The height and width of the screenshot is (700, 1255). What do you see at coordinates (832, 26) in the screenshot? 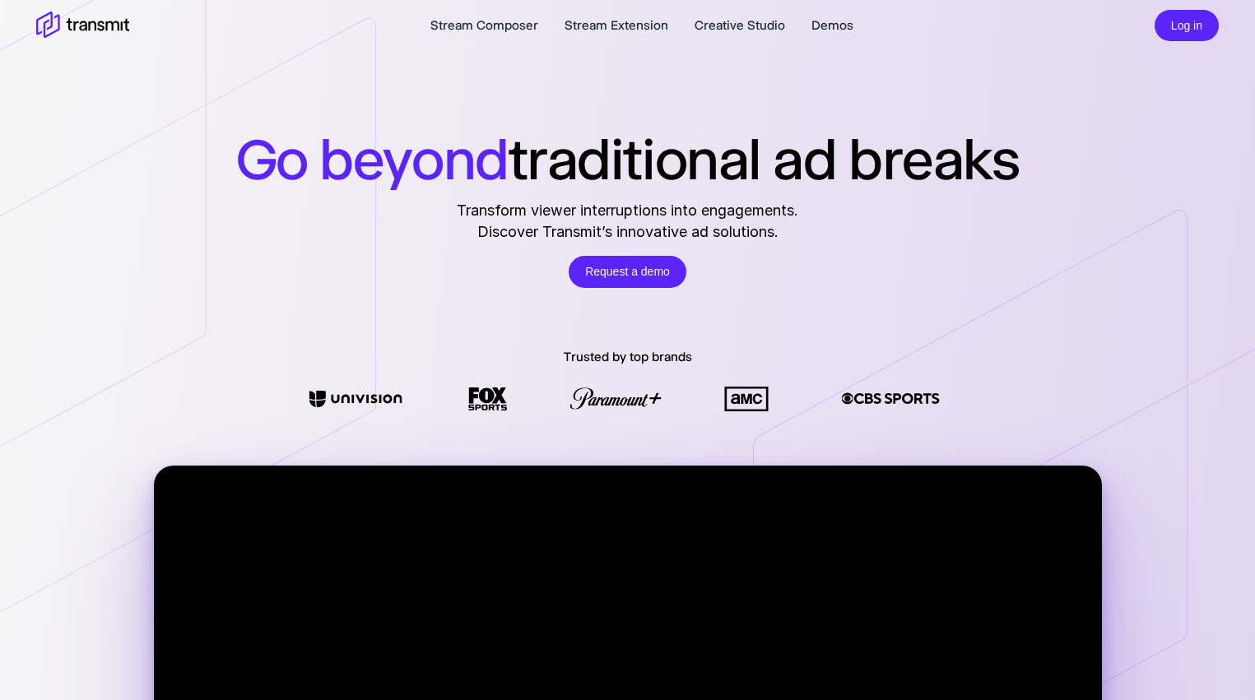
I see `a: Demos` at bounding box center [832, 26].